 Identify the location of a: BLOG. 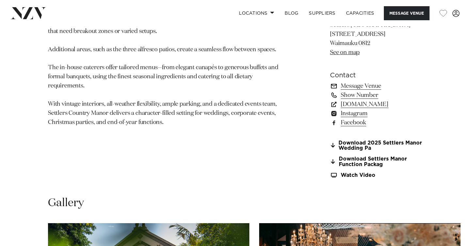
(292, 13).